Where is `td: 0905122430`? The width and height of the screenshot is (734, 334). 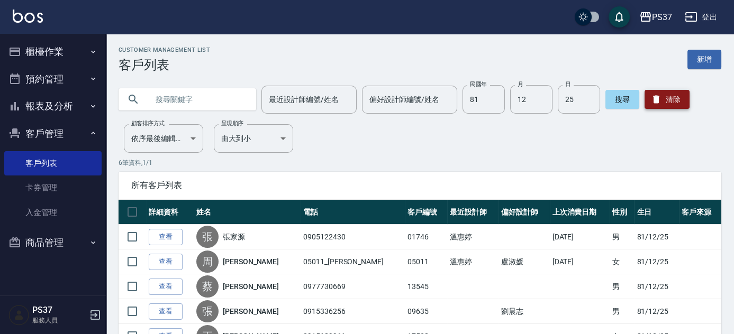 td: 0905122430 is located at coordinates (352, 237).